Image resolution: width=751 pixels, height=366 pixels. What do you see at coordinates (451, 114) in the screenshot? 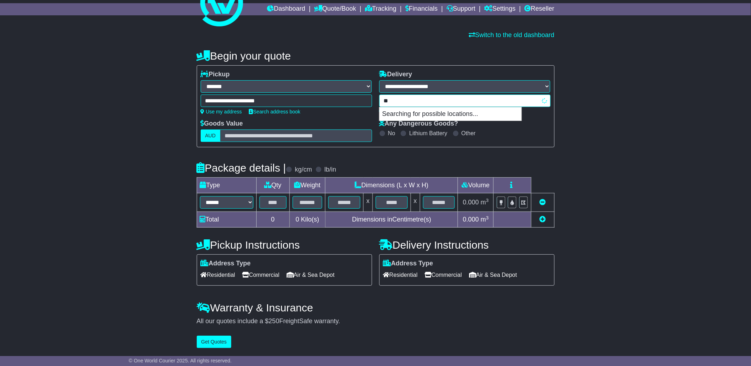
I see `p: Searching for possible locations...` at bounding box center [451, 114].